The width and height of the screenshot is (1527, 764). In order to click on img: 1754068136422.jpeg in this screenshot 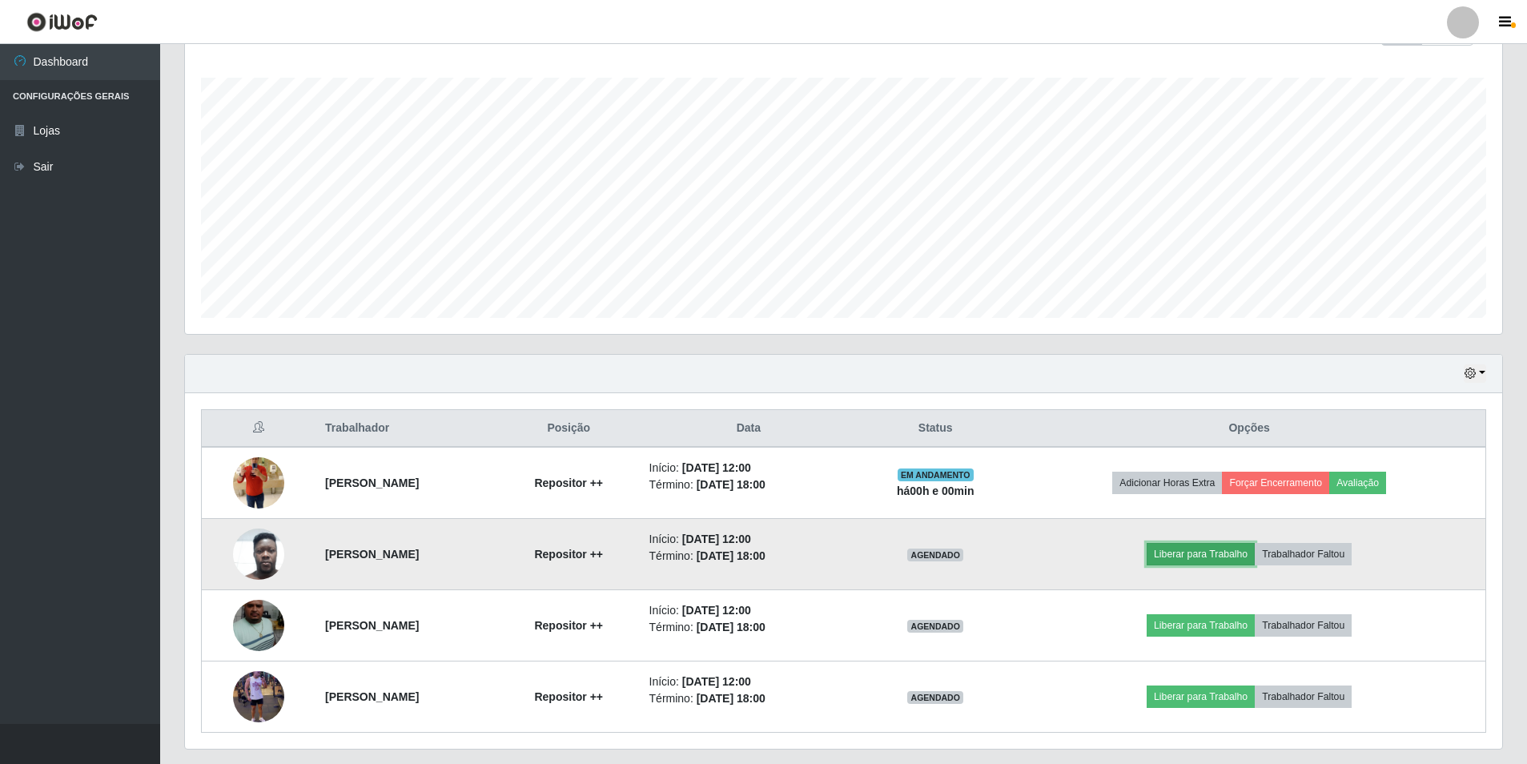, I will do `click(259, 625)`.